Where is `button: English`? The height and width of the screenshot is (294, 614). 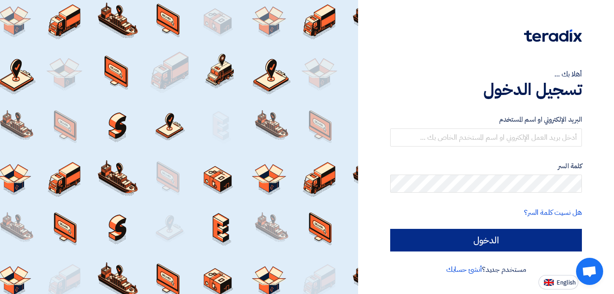 button: English is located at coordinates (558, 282).